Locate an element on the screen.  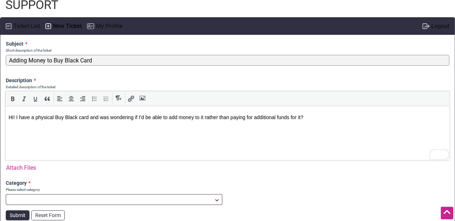
span: Short description of the ticket is located at coordinates (227, 50).